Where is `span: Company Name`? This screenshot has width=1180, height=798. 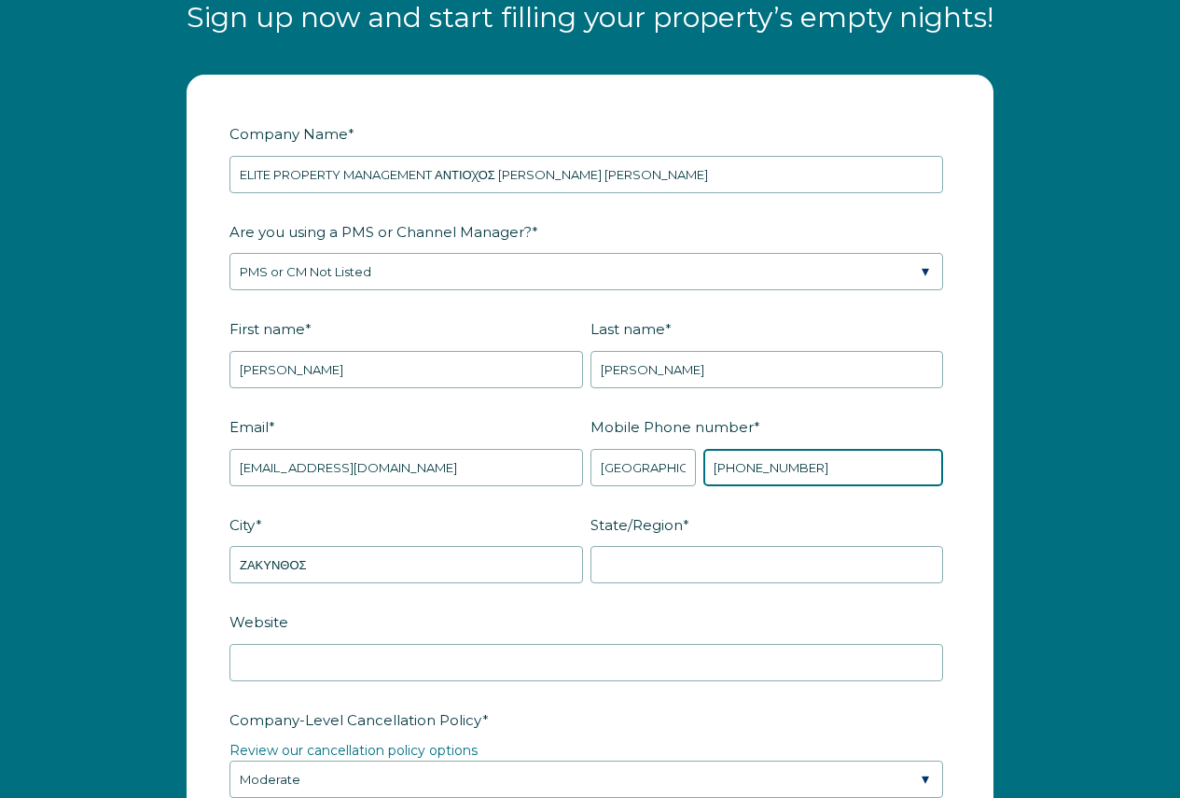
span: Company Name is located at coordinates (288, 133).